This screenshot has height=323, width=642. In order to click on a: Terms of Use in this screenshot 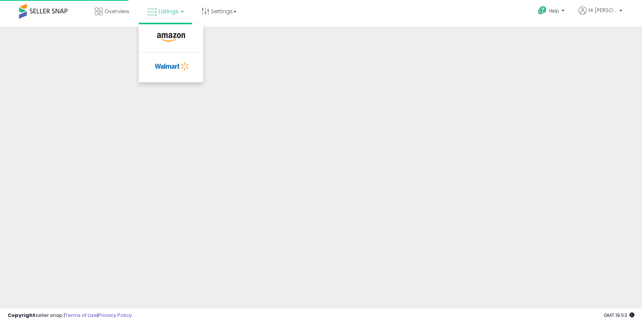, I will do `click(81, 315)`.